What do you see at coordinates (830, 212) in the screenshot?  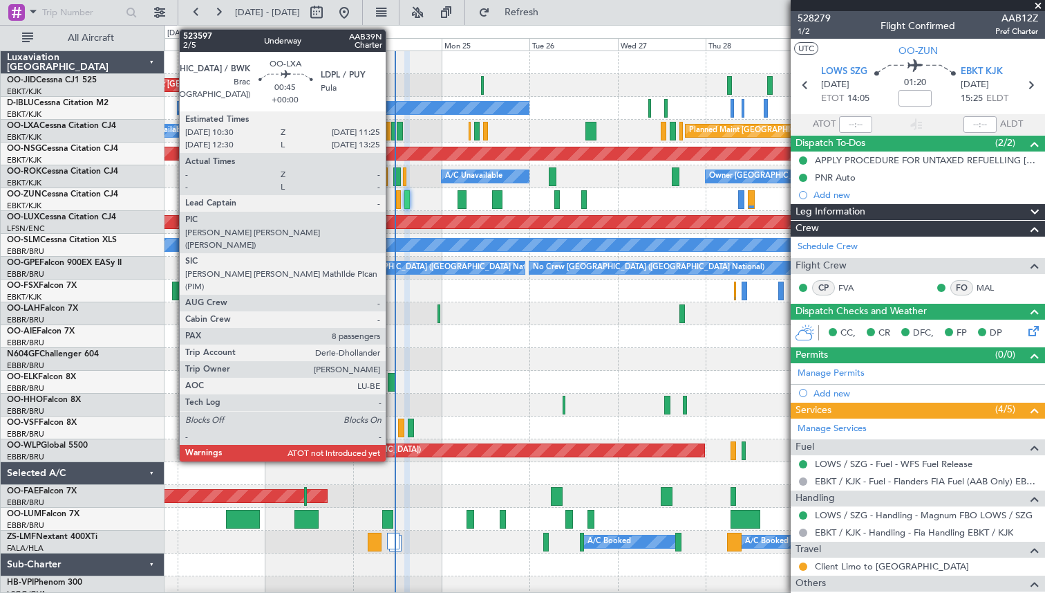 I see `span: Leg Information` at bounding box center [830, 212].